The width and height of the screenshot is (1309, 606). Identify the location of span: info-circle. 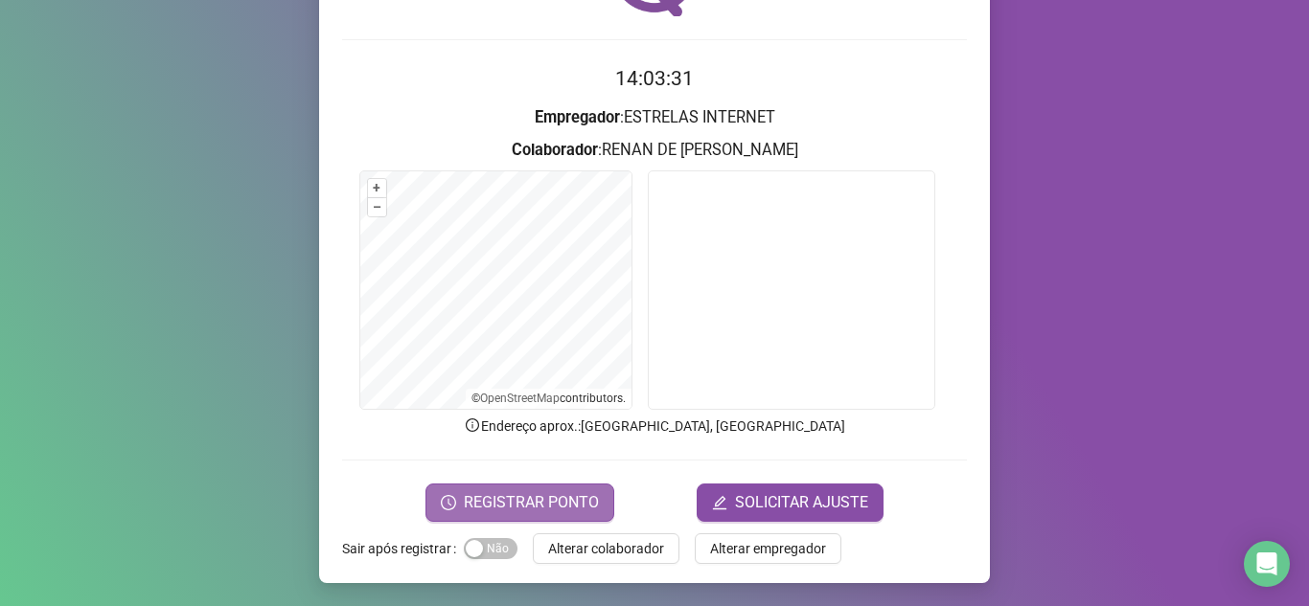
(472, 425).